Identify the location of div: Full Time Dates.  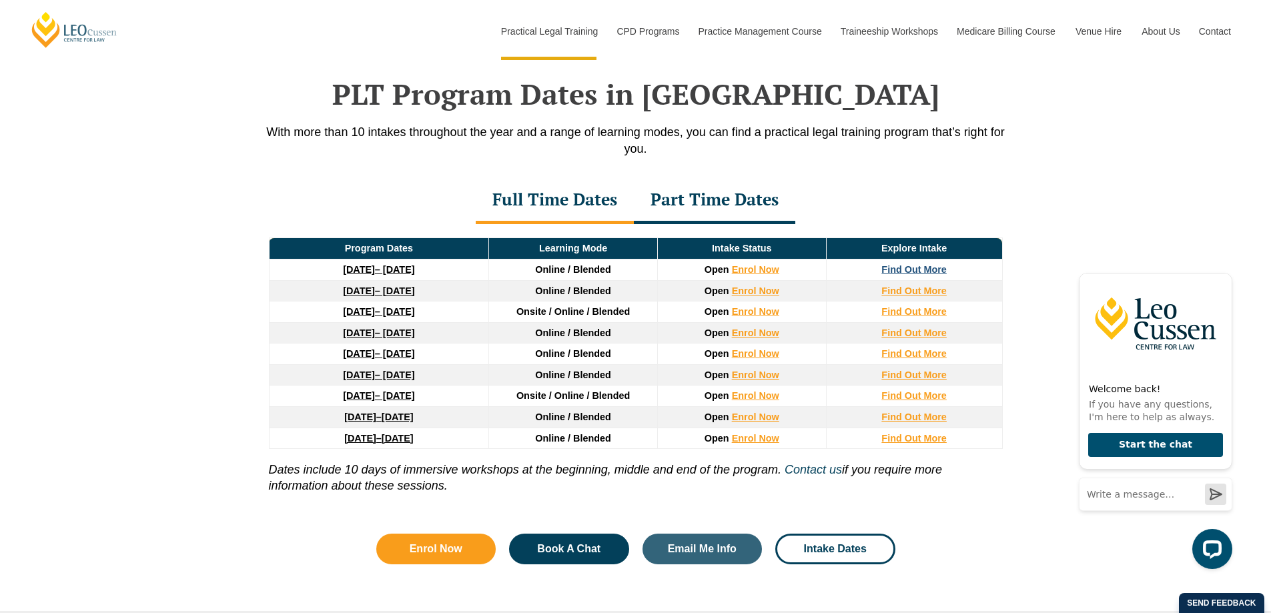
(554, 201).